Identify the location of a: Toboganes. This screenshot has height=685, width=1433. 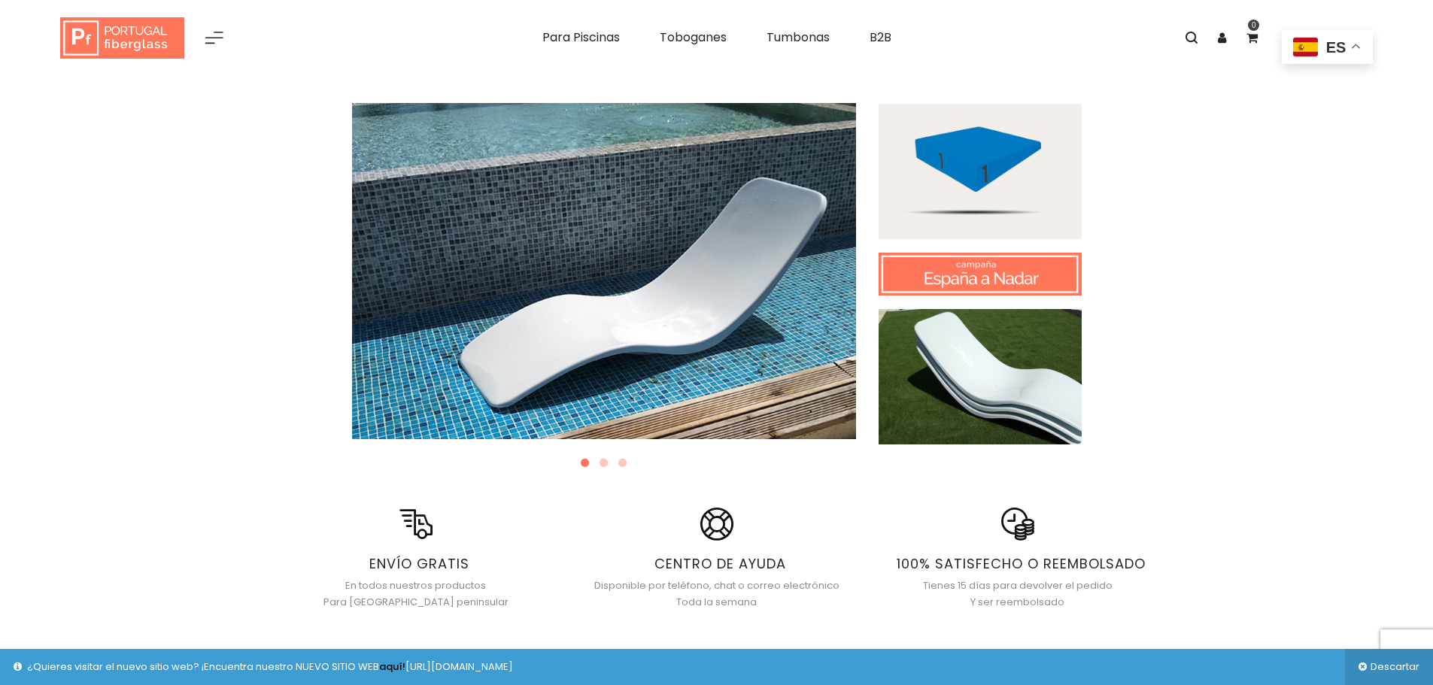
(693, 38).